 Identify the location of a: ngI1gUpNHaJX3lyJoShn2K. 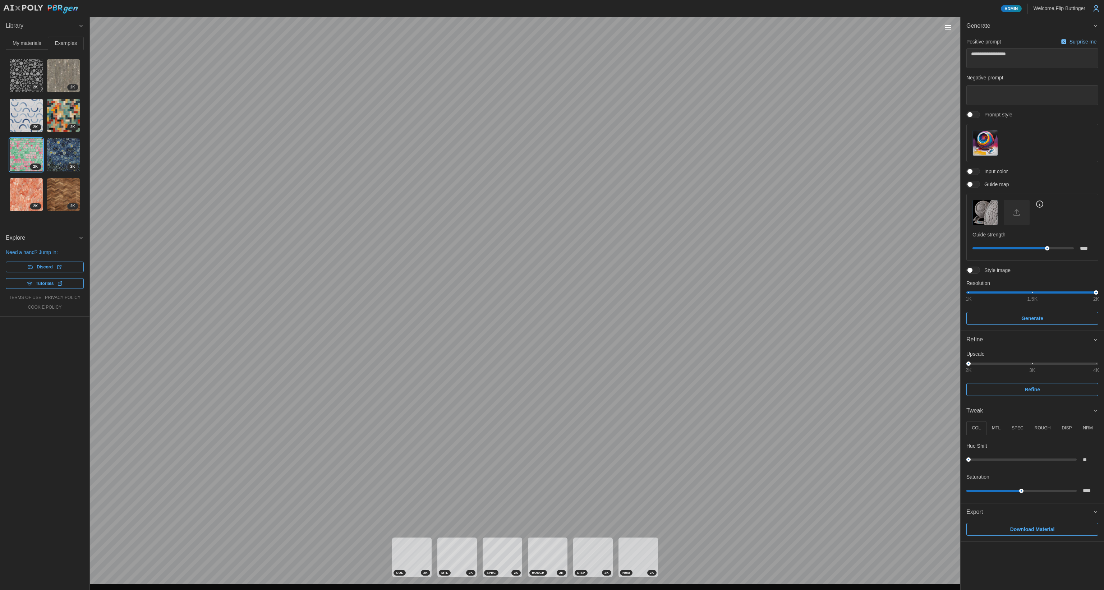
(64, 76).